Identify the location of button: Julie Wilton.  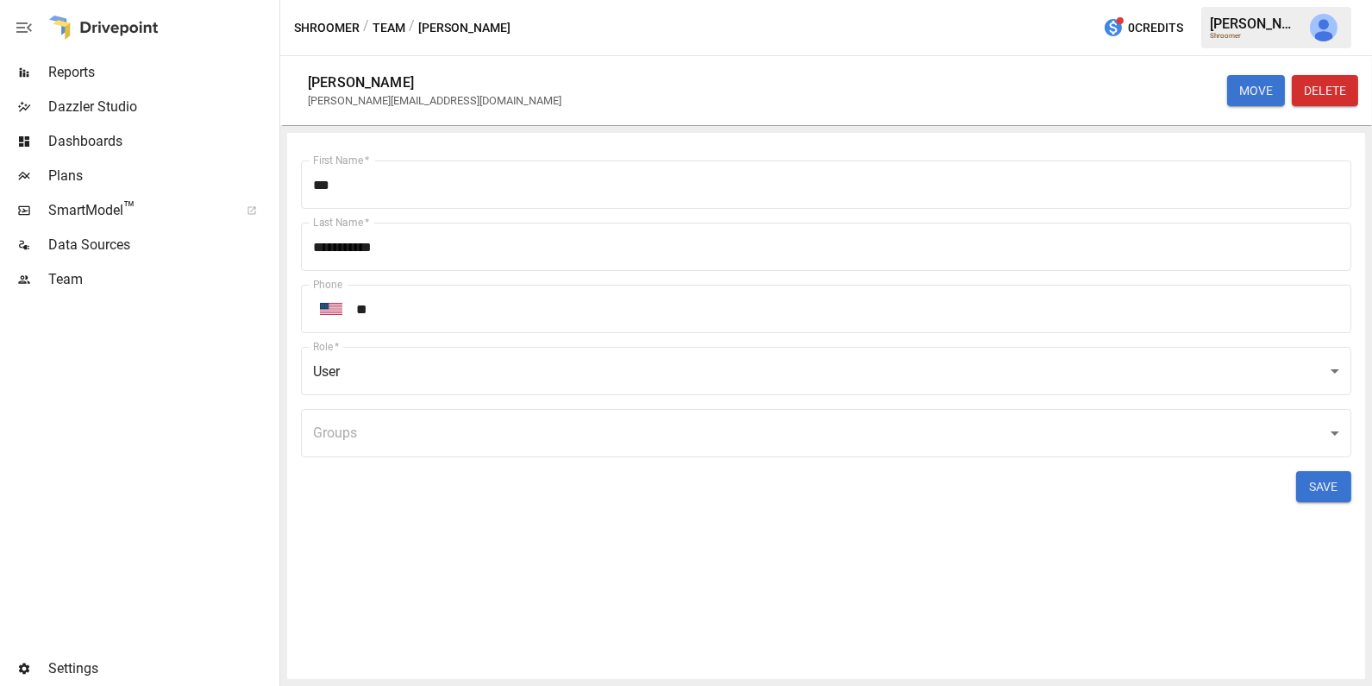
(1324, 28).